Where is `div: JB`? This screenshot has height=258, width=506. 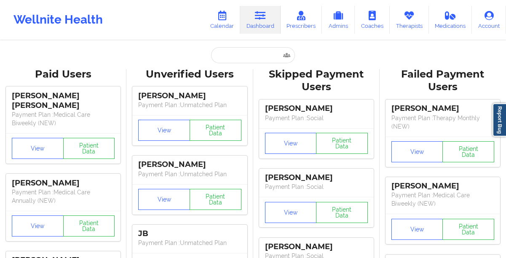
div: JB is located at coordinates (190, 234).